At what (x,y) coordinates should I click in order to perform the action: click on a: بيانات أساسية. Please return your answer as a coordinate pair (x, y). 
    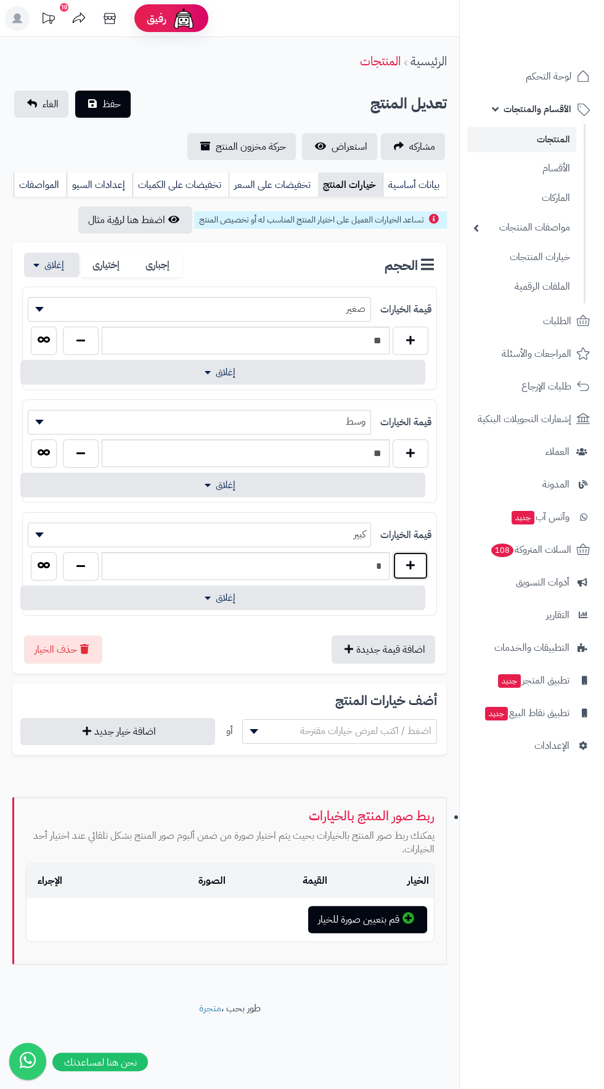
    Looking at the image, I should click on (415, 185).